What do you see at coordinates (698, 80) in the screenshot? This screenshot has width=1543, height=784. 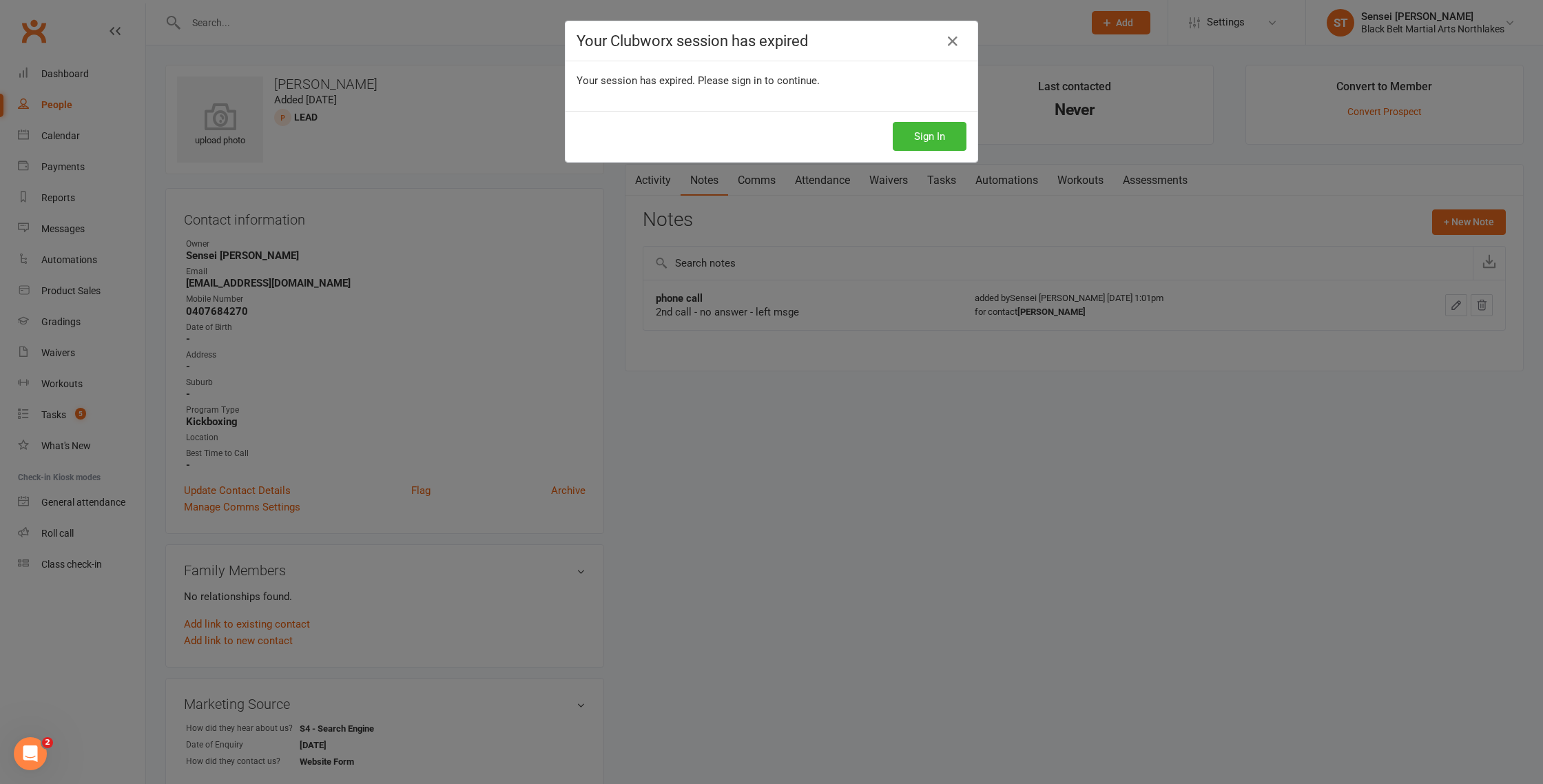 I see `span: Your session has expired. Please sign in to continue.` at bounding box center [698, 80].